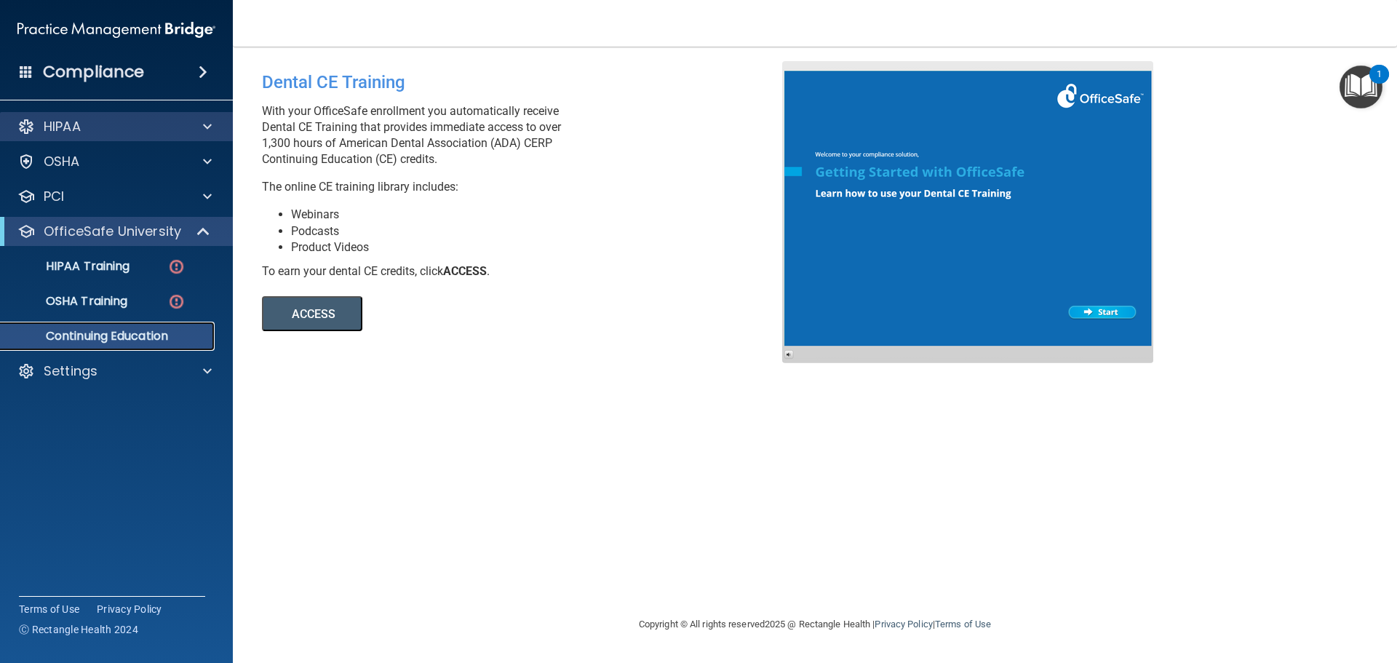  What do you see at coordinates (528, 187) in the screenshot?
I see `p: The online CE training library includes:` at bounding box center [528, 187].